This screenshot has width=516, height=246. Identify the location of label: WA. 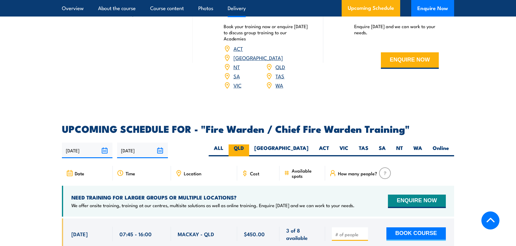
(418, 150).